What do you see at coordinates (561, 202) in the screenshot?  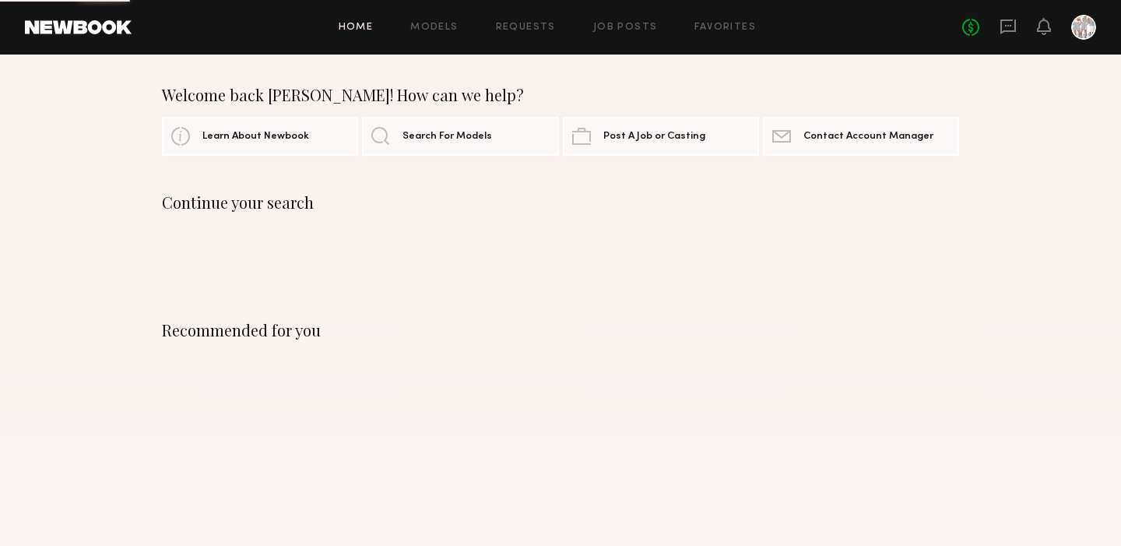 I see `div: Continue your search` at bounding box center [561, 202].